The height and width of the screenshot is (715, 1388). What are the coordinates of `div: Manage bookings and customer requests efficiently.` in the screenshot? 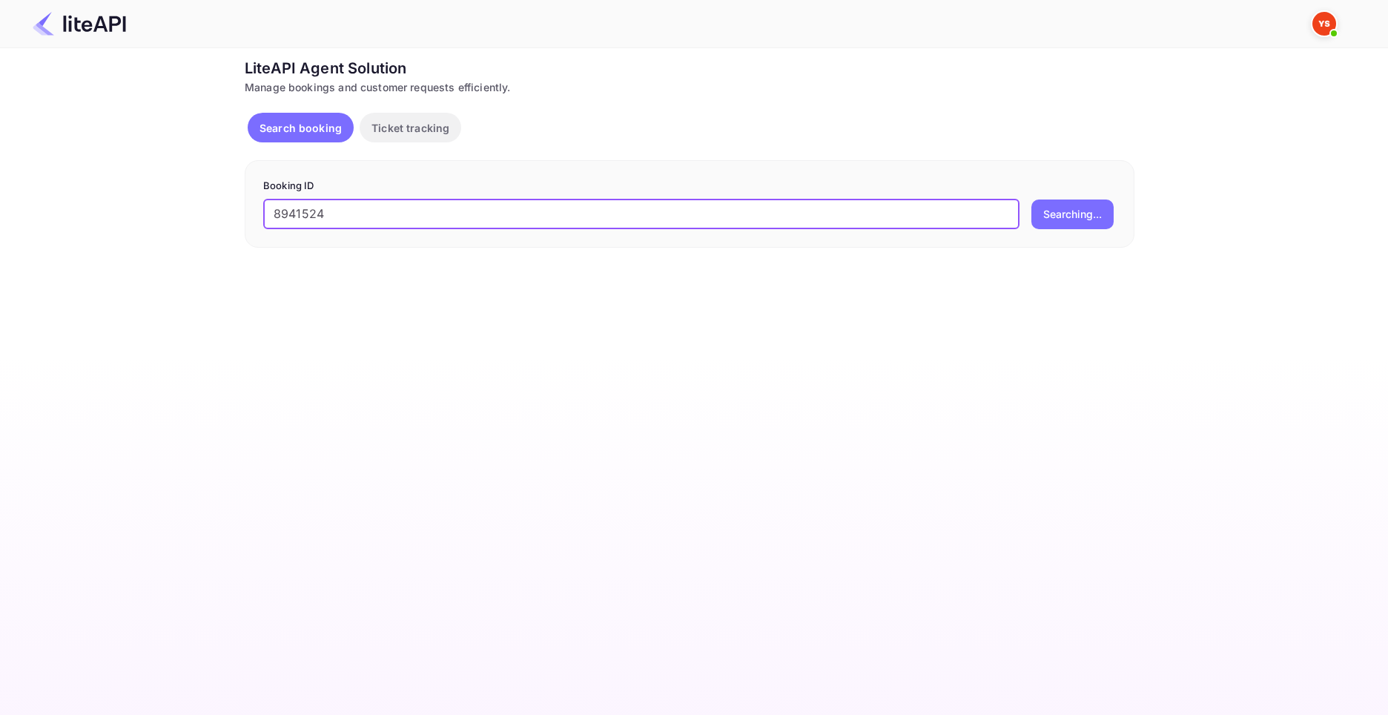 It's located at (689, 87).